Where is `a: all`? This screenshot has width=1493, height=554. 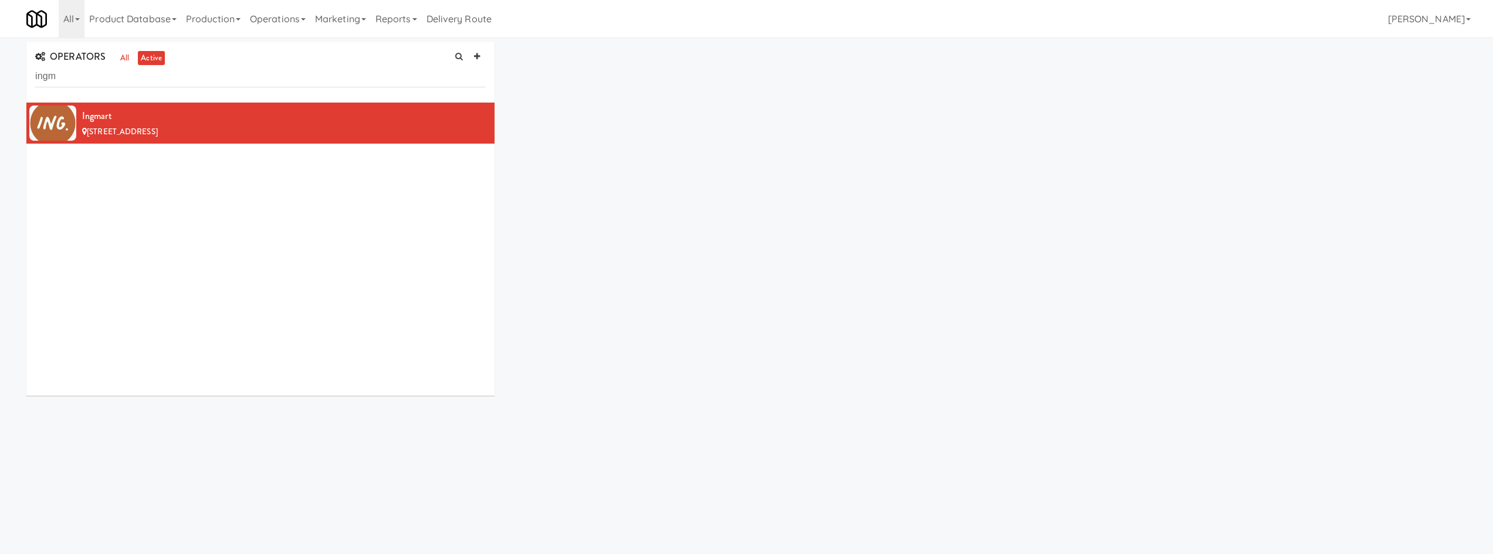 a: all is located at coordinates (124, 58).